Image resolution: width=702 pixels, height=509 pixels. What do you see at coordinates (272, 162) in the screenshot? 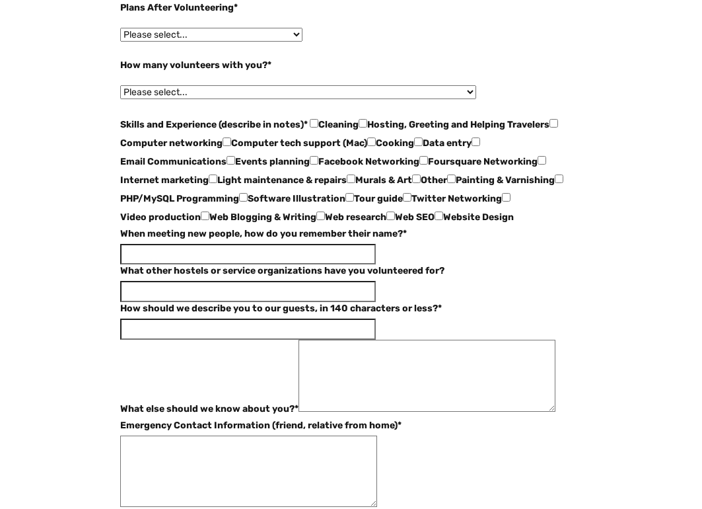
I see `label: Events planning` at bounding box center [272, 162].